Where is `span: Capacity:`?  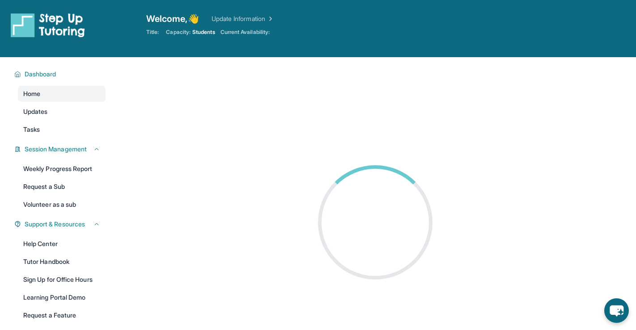 span: Capacity: is located at coordinates (178, 32).